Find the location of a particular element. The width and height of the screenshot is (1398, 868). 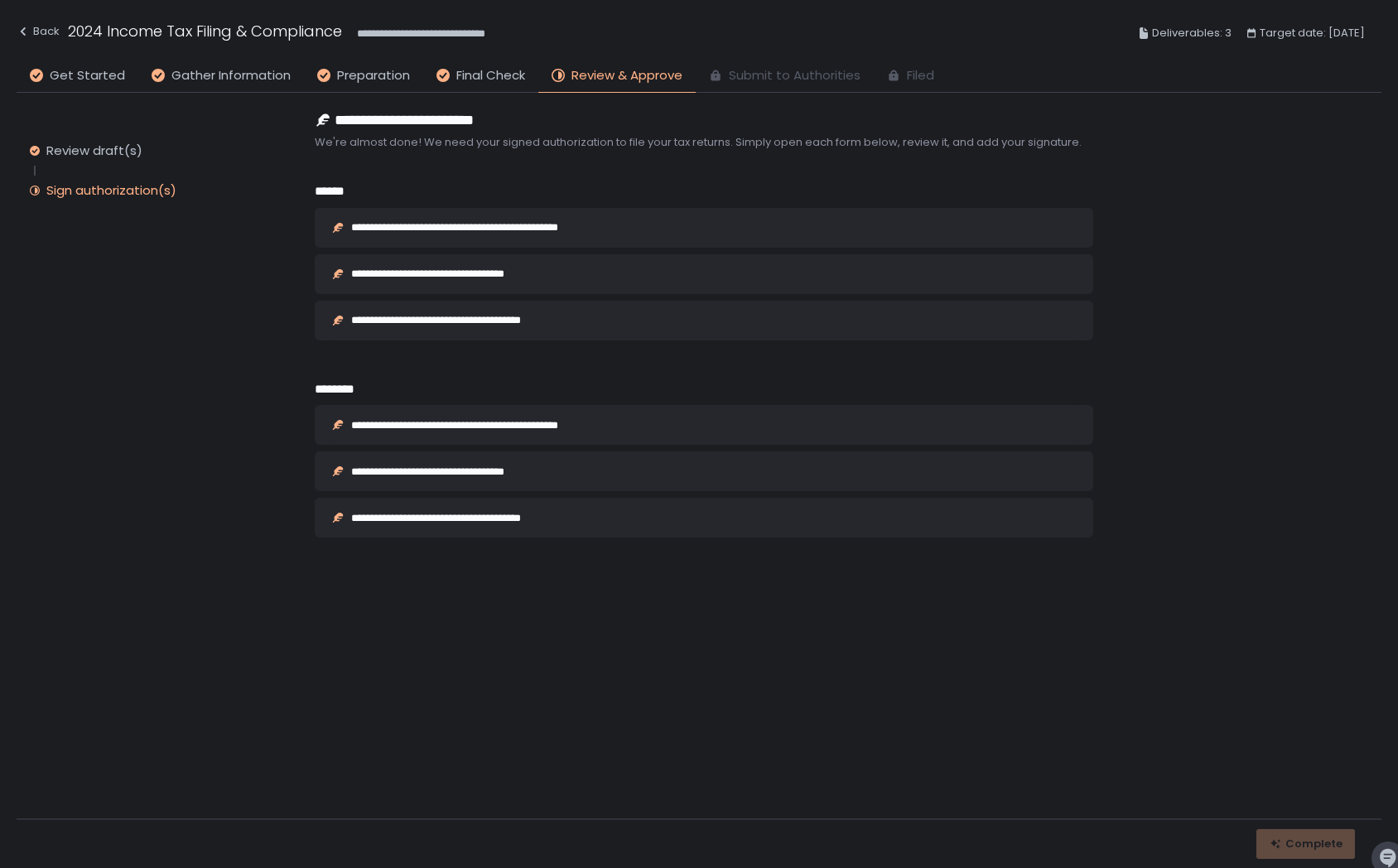

span: Submit to Authorities is located at coordinates (794, 75).